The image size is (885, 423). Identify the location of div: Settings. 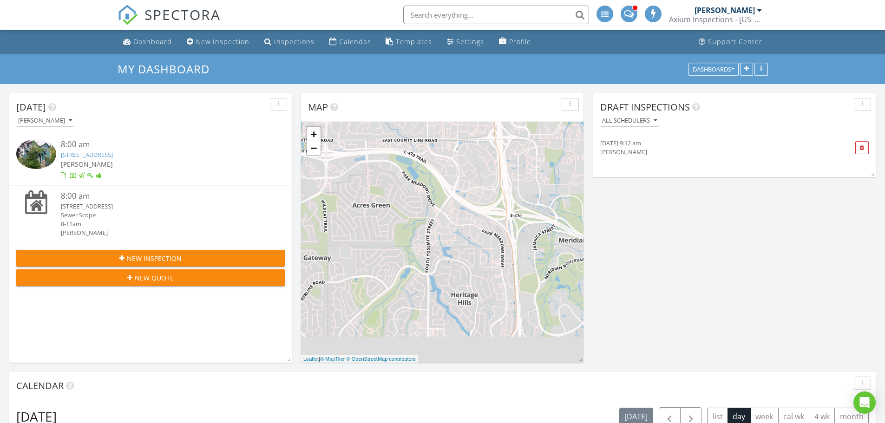
(470, 41).